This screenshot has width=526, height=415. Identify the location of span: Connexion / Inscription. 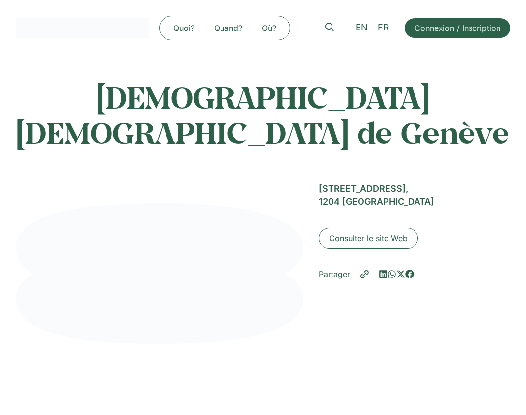
(458, 28).